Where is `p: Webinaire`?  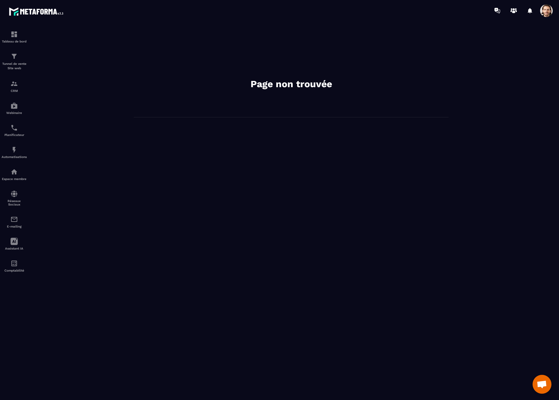
p: Webinaire is located at coordinates (14, 113).